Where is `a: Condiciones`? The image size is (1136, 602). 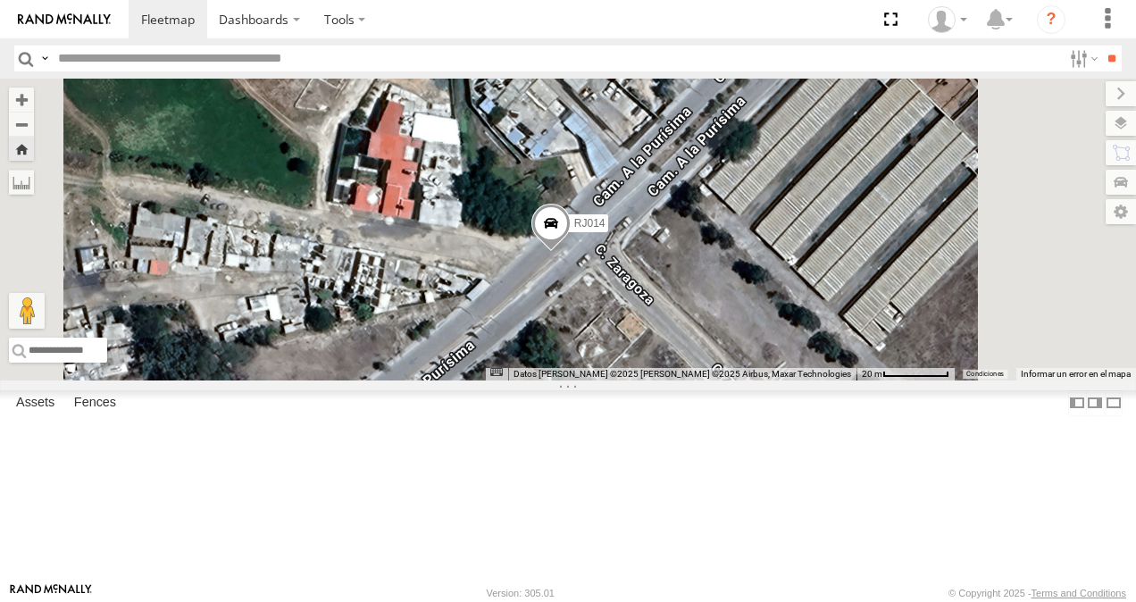 a: Condiciones is located at coordinates (985, 374).